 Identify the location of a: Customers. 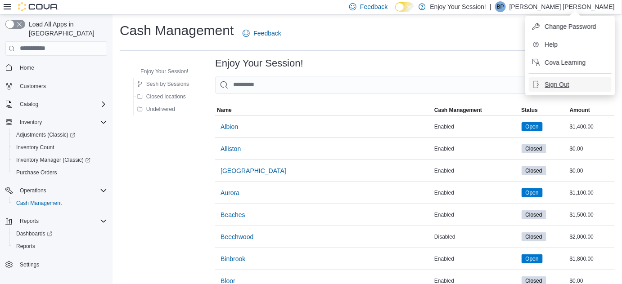
(33, 86).